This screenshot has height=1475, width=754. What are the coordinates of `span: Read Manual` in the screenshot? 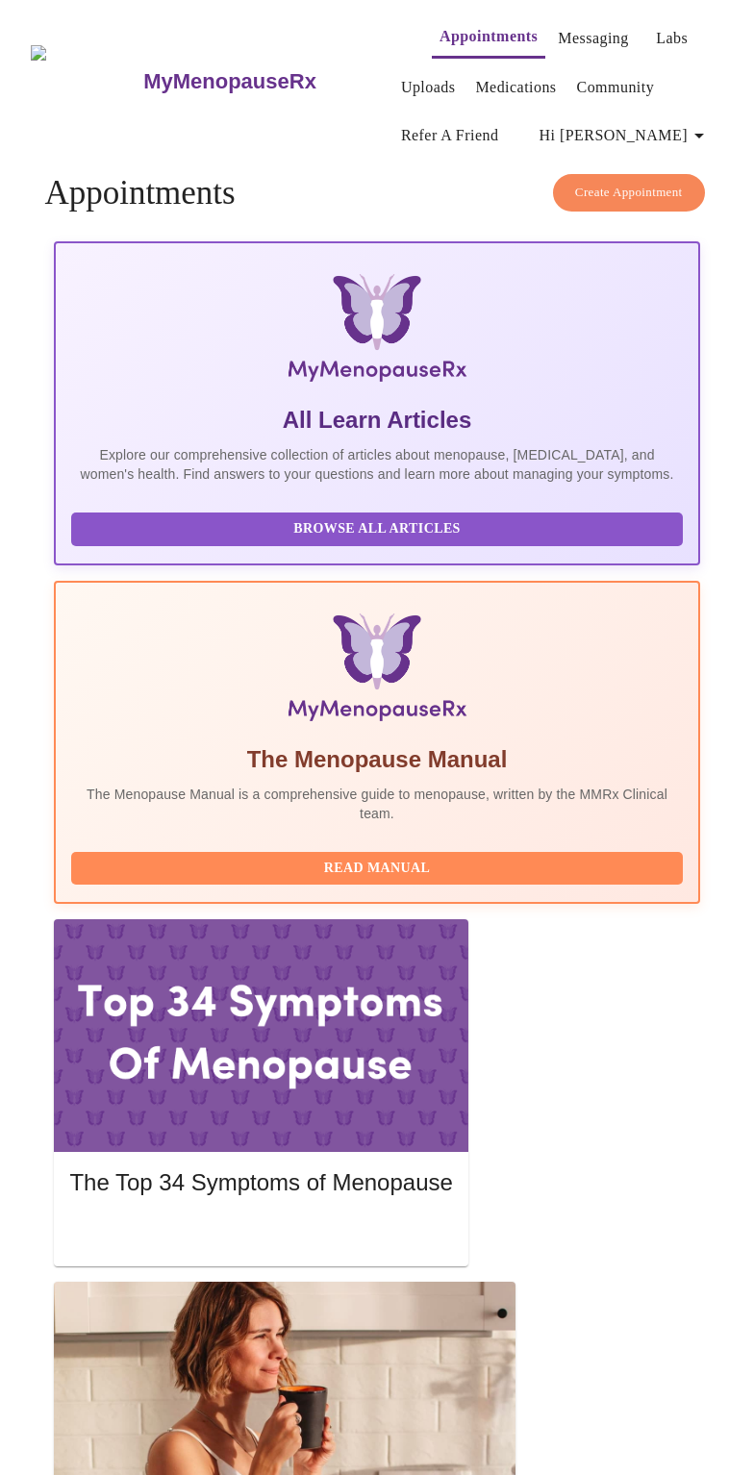 It's located at (376, 869).